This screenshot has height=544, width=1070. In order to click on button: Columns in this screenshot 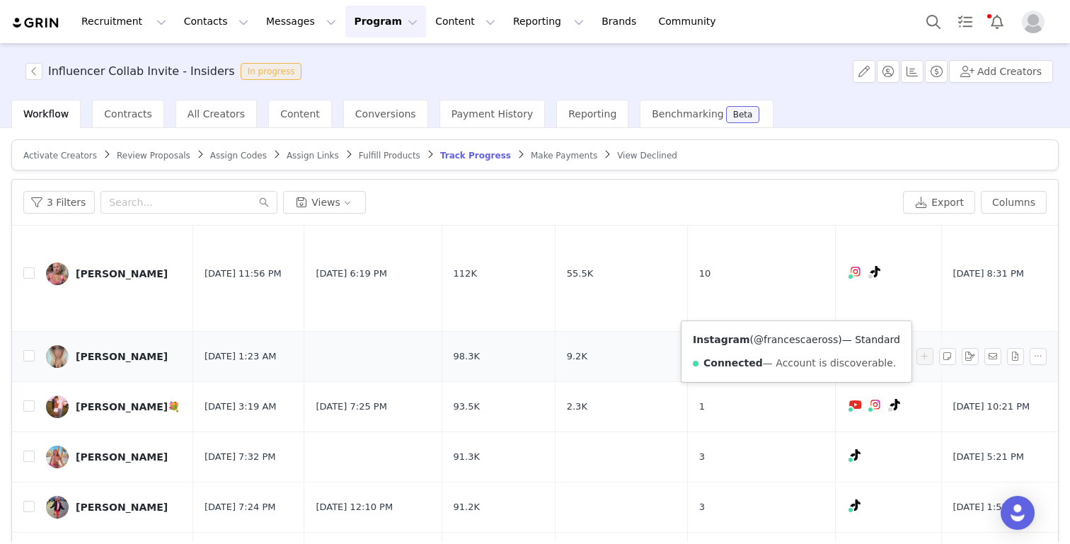, I will do `click(1013, 202)`.